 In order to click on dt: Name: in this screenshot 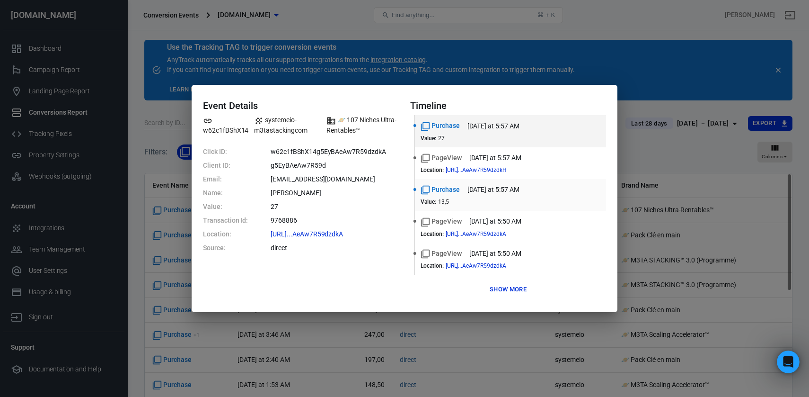, I will do `click(225, 193)`.